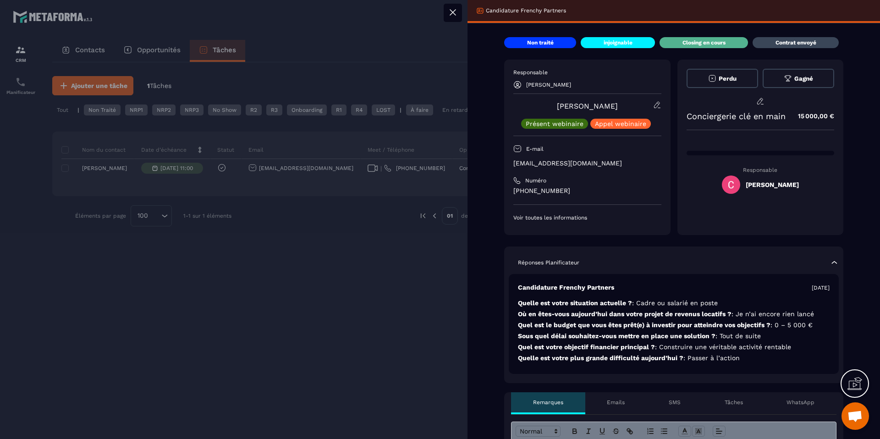 The width and height of the screenshot is (880, 439). Describe the element at coordinates (620, 124) in the screenshot. I see `p: Appel webinaire` at that location.